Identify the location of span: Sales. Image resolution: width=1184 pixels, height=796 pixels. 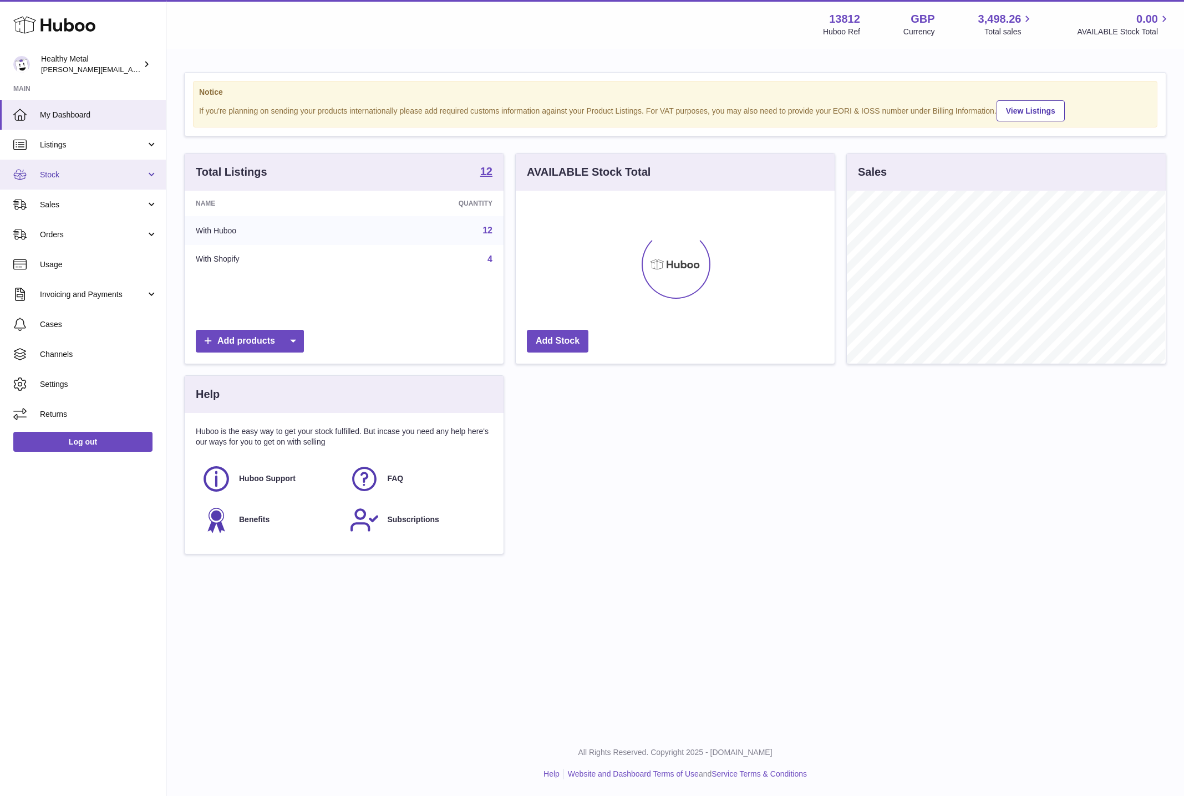
(93, 205).